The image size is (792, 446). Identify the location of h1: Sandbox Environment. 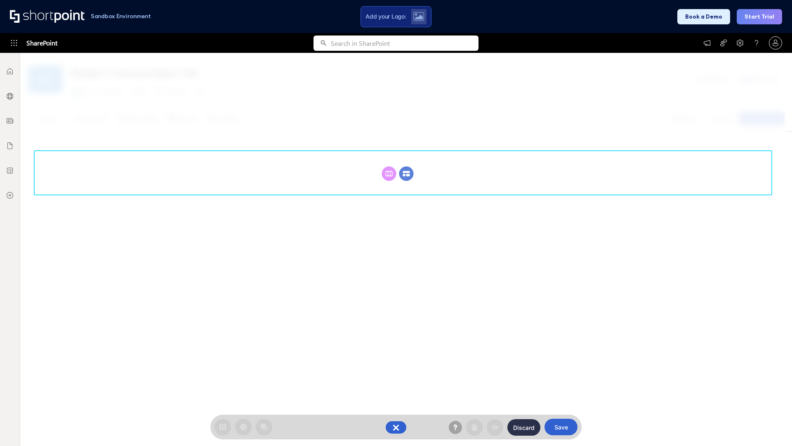
(121, 16).